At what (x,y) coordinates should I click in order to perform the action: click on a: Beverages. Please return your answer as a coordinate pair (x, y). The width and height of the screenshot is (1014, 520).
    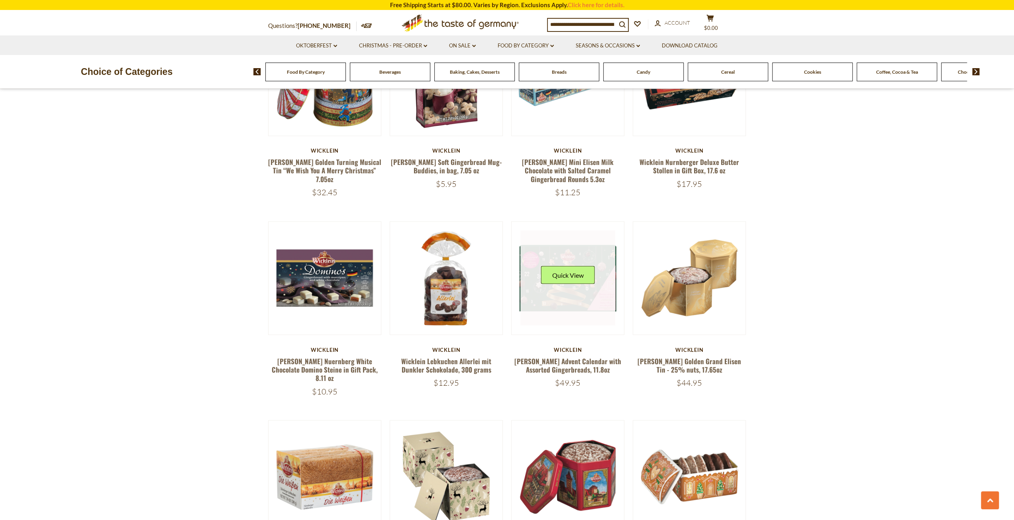
    Looking at the image, I should click on (390, 72).